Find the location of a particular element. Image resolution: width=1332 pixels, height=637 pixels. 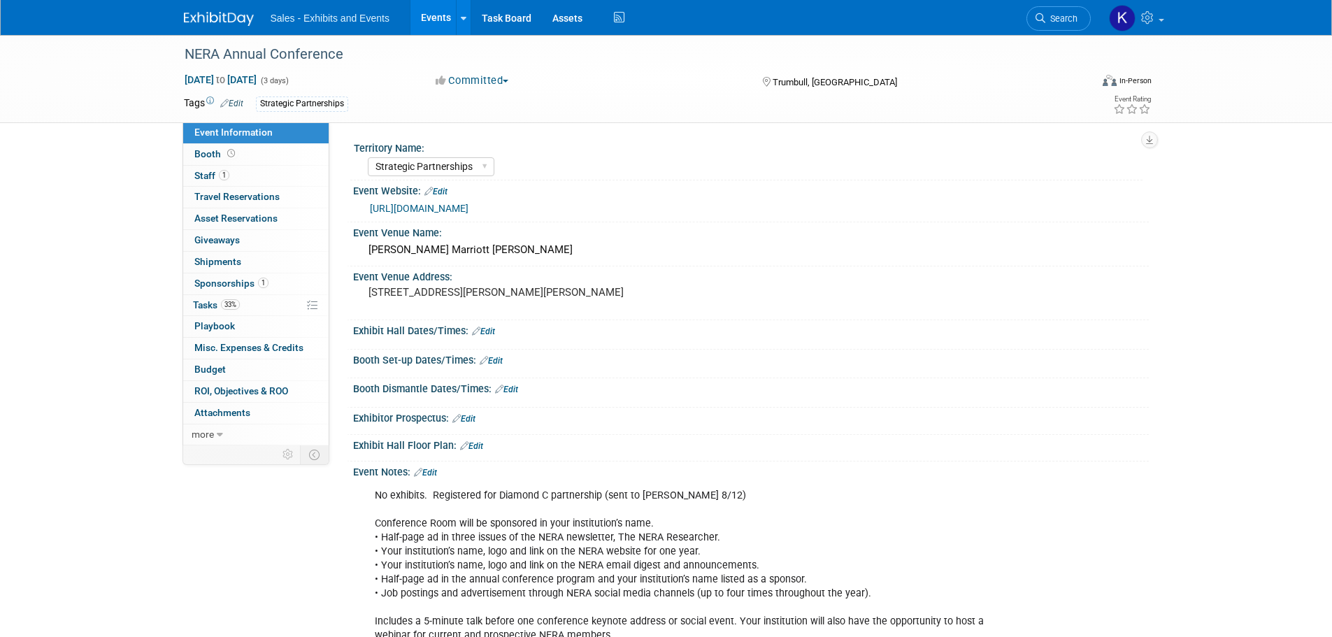

span: Event Information is located at coordinates (234, 132).